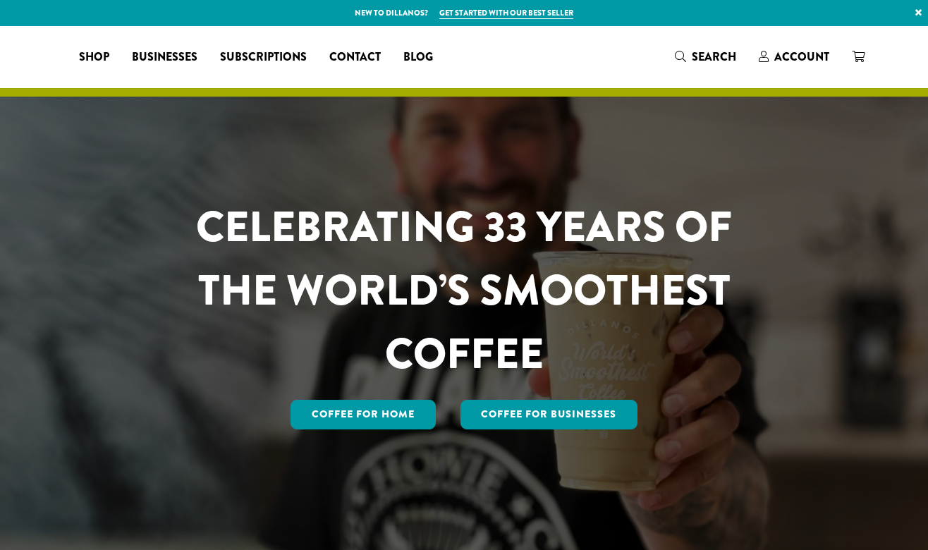 The image size is (928, 550). I want to click on a: Coffee For Businesses, so click(550, 415).